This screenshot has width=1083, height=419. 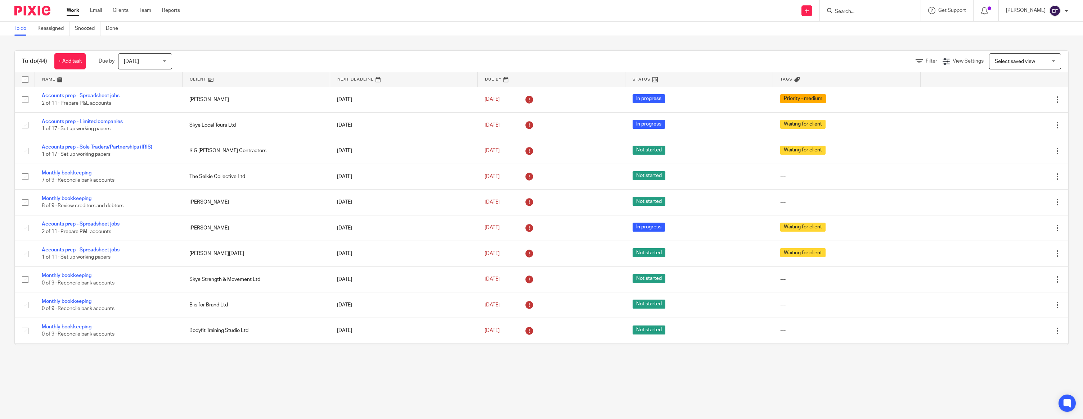 What do you see at coordinates (145, 10) in the screenshot?
I see `a: Team` at bounding box center [145, 10].